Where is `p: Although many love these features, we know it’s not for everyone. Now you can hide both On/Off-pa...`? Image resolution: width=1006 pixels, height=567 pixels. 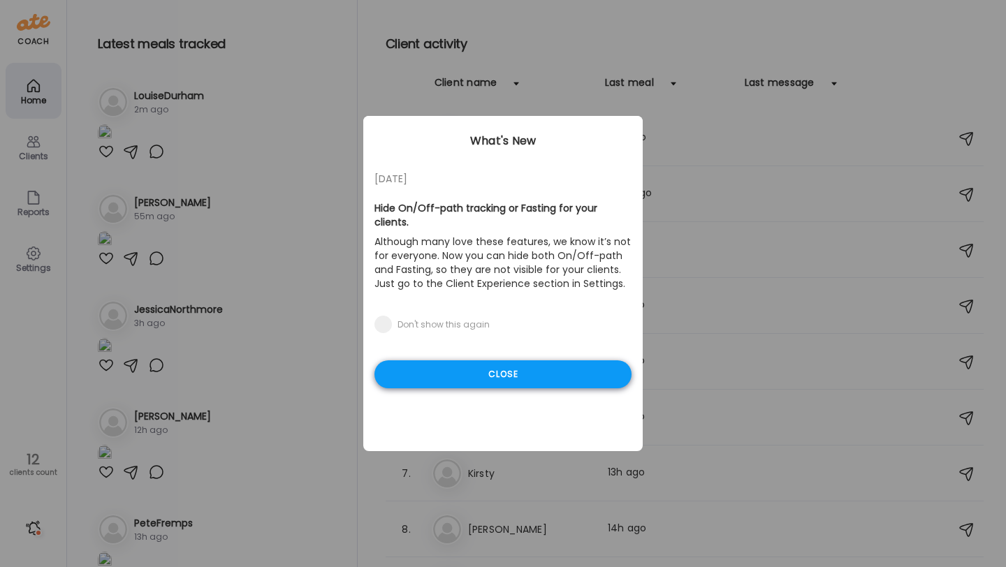 p: Although many love these features, we know it’s not for everyone. Now you can hide both On/Off-pa... is located at coordinates (503, 263).